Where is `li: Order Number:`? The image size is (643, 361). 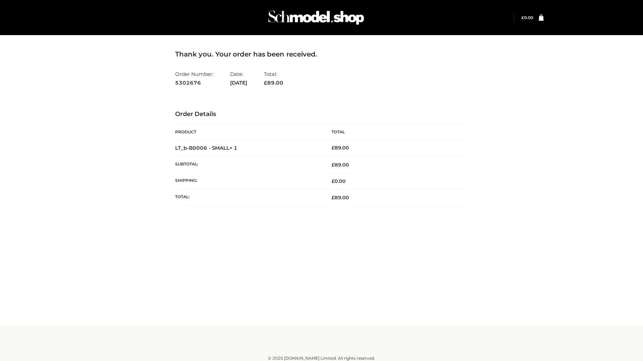 li: Order Number: is located at coordinates (194, 78).